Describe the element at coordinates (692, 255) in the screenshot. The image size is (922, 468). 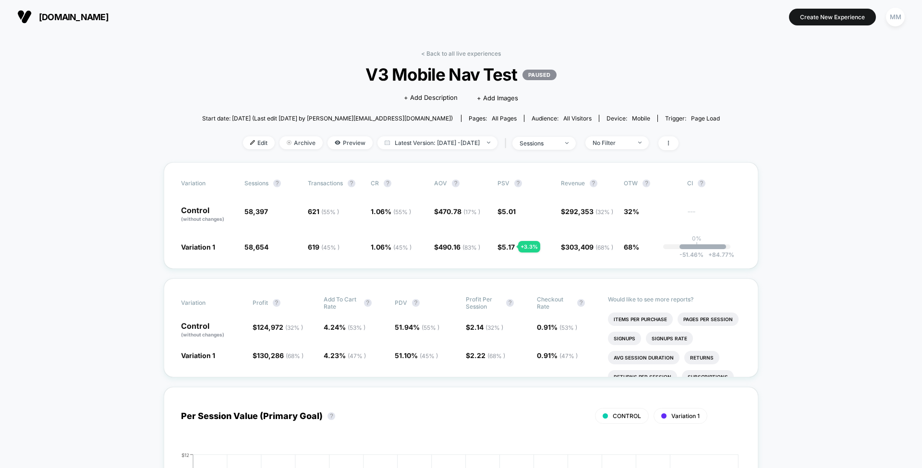
I see `span: -51.46 %` at that location.